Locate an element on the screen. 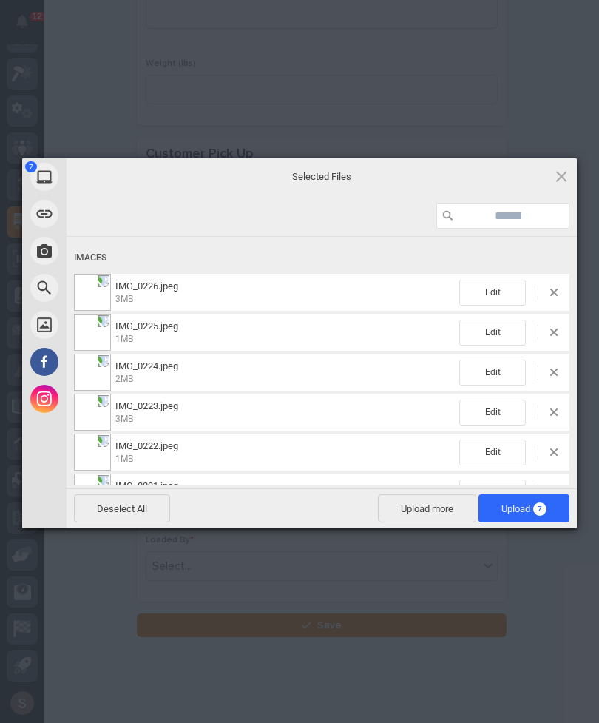 The width and height of the screenshot is (599, 723). span: Click here or hit ESC to close picker is located at coordinates (561, 176).